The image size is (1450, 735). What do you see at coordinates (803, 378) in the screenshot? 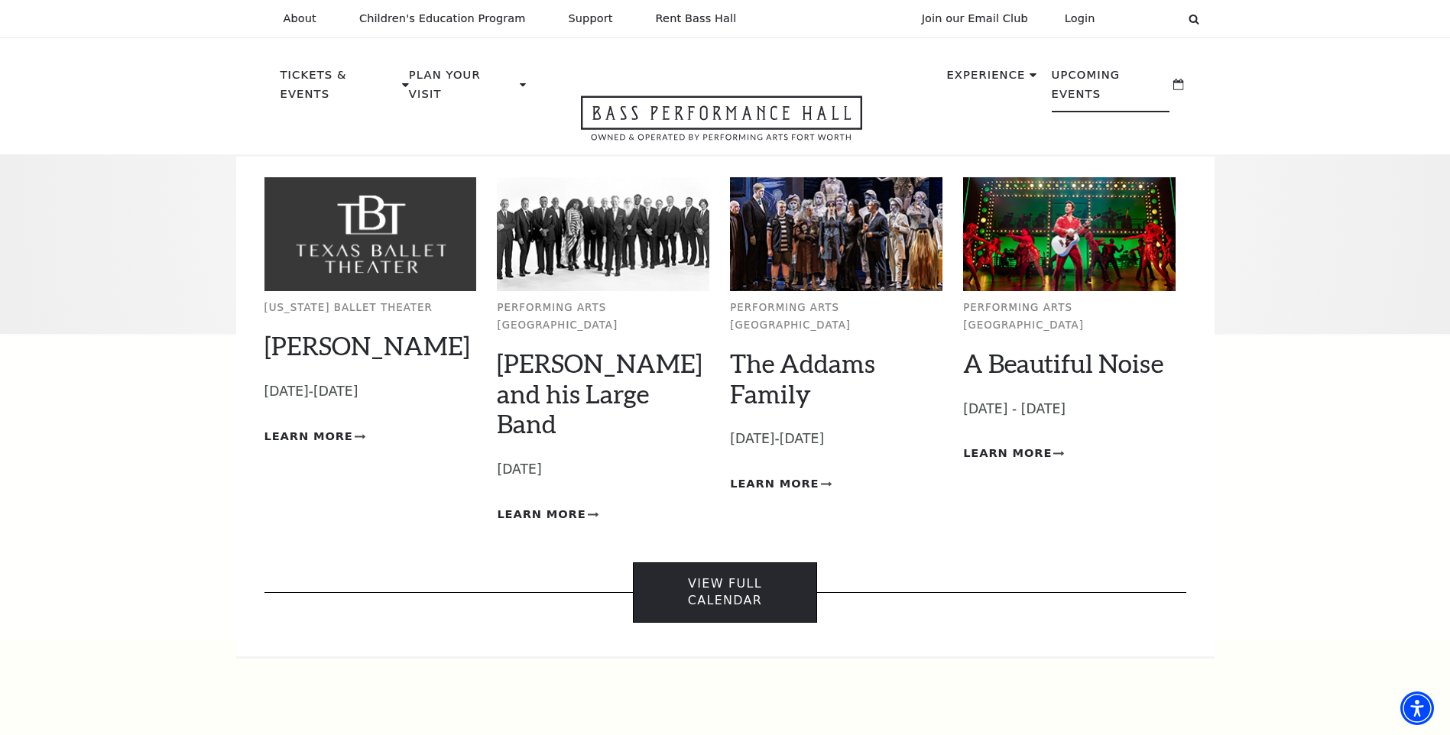
I see `a: The Addams Family` at bounding box center [803, 378].